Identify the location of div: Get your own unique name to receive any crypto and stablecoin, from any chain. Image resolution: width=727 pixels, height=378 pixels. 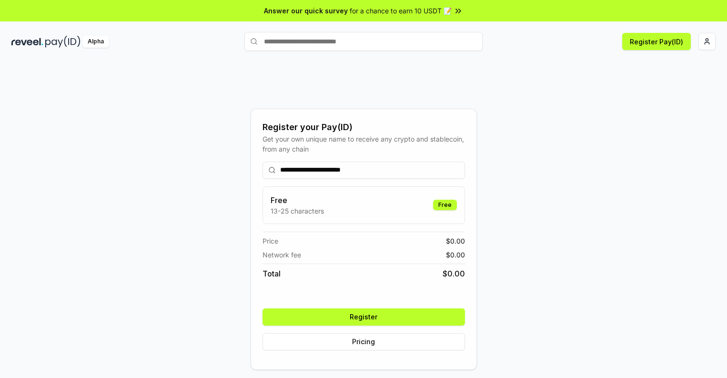
(363, 144).